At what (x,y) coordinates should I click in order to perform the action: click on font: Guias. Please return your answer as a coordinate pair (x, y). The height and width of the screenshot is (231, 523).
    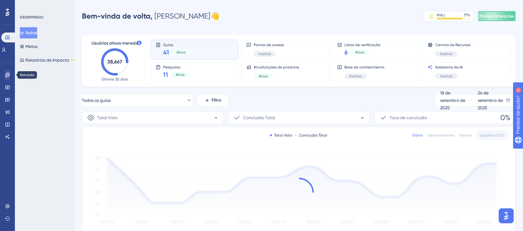
    Looking at the image, I should click on (168, 45).